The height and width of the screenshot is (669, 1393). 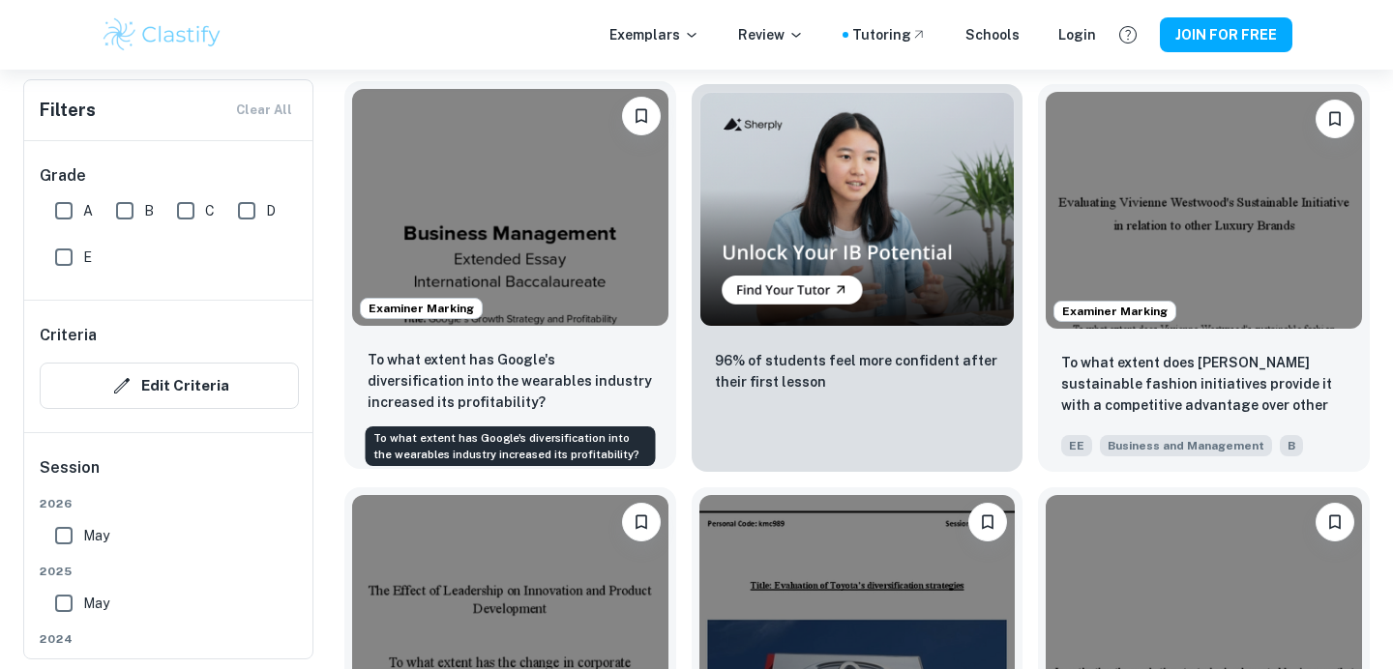 What do you see at coordinates (1225, 35) in the screenshot?
I see `button: JOIN FOR FREE` at bounding box center [1225, 35].